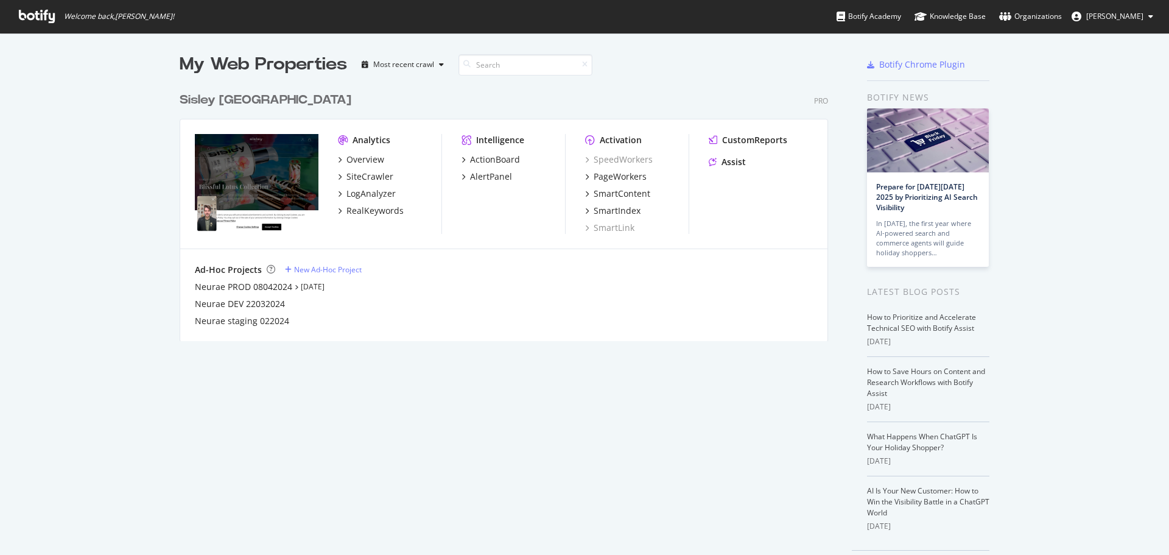 Image resolution: width=1169 pixels, height=555 pixels. I want to click on div: SmartIndex, so click(617, 211).